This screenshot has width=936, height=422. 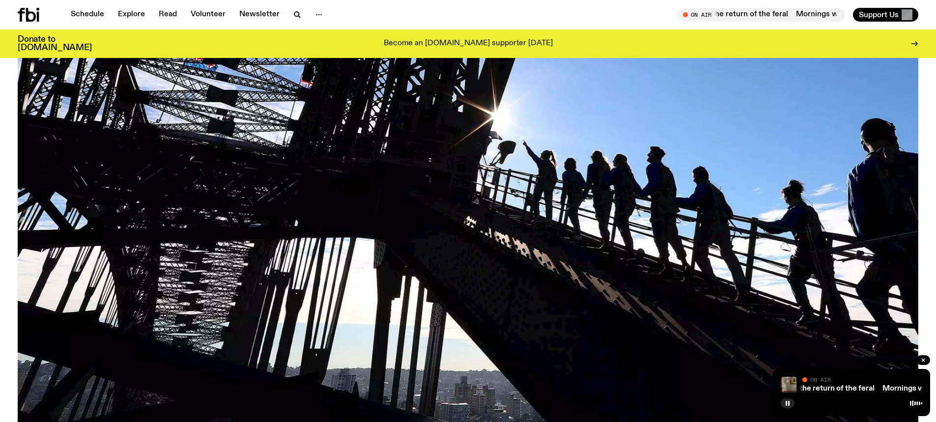 I want to click on a: Read, so click(x=168, y=15).